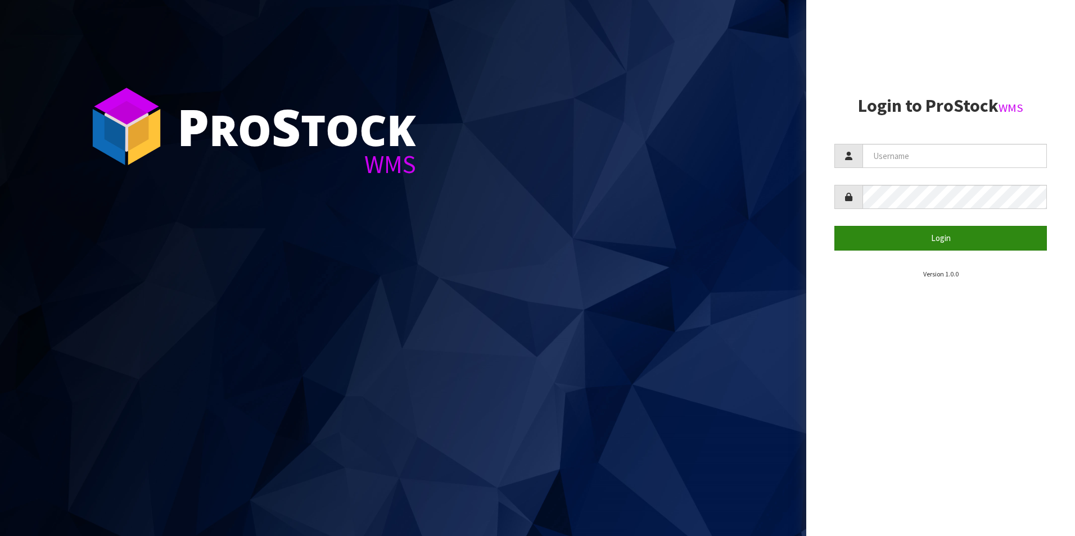  I want to click on img: ProStock Cube, so click(127, 127).